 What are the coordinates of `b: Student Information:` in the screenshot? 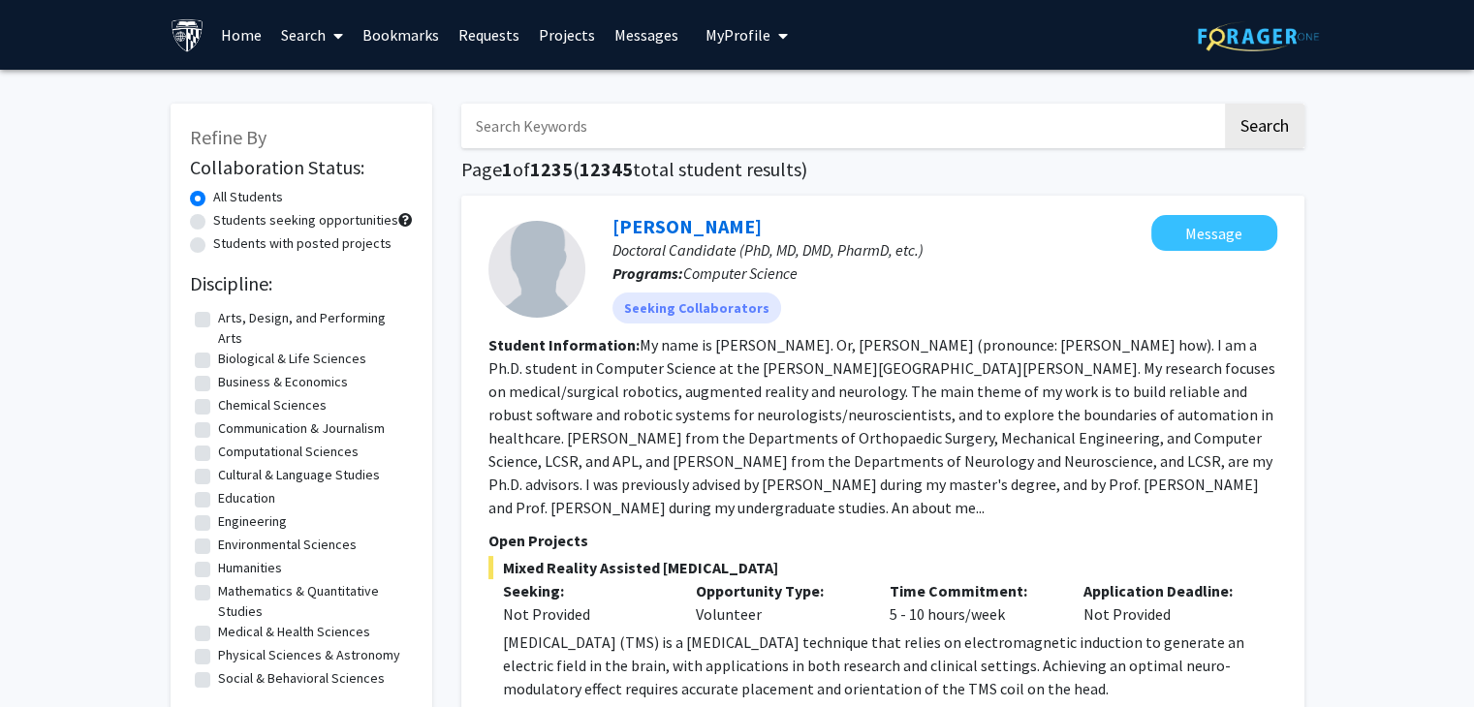 It's located at (564, 345).